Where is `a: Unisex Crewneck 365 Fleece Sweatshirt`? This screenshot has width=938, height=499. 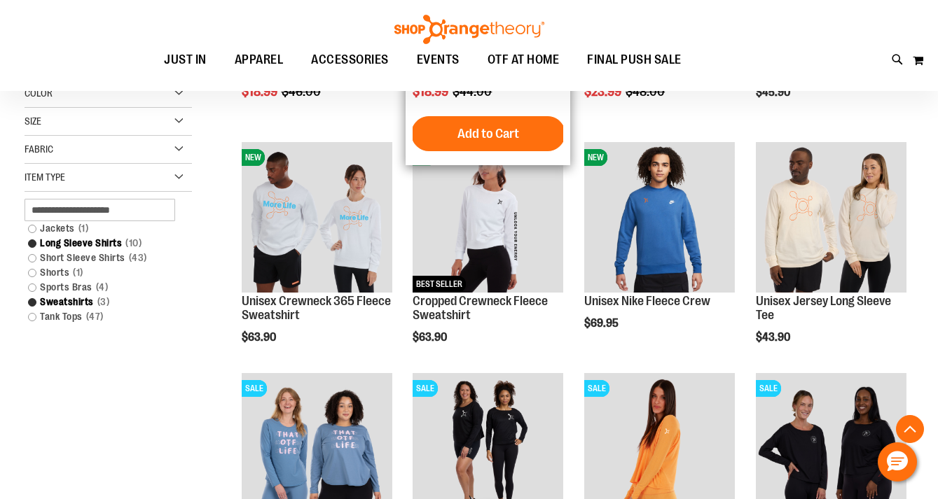 a: Unisex Crewneck 365 Fleece Sweatshirt is located at coordinates (316, 308).